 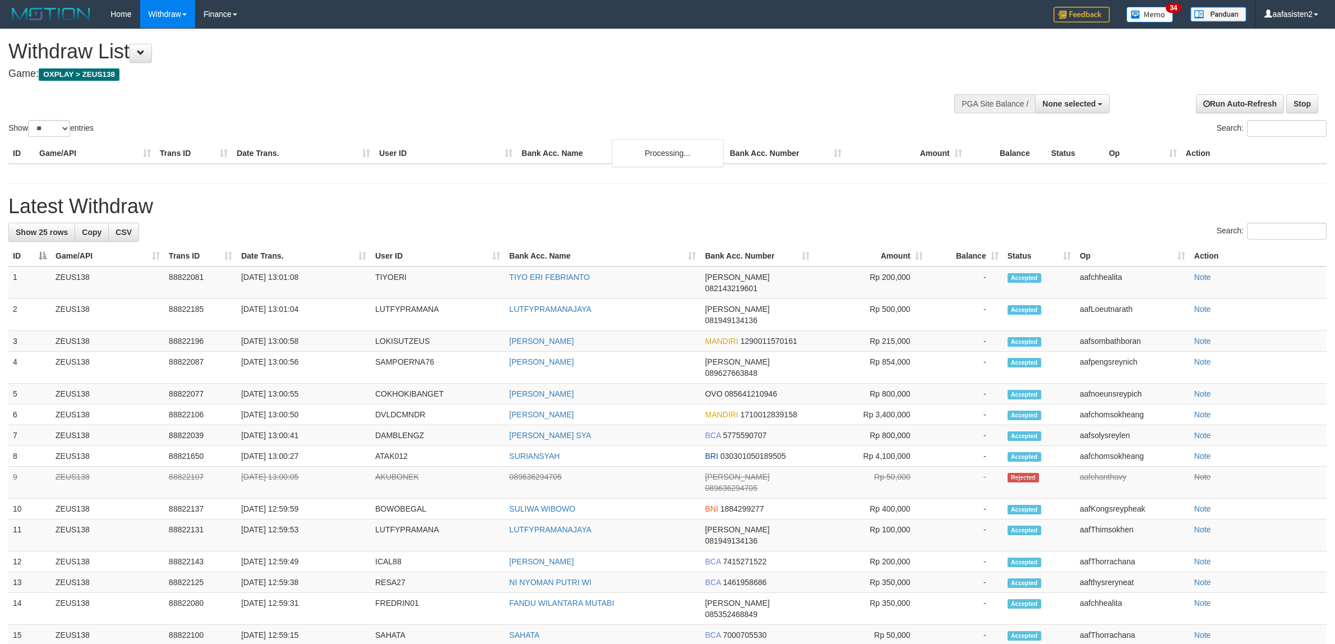 What do you see at coordinates (731, 288) in the screenshot?
I see `span: Copy 082143219601 to clipboard` at bounding box center [731, 288].